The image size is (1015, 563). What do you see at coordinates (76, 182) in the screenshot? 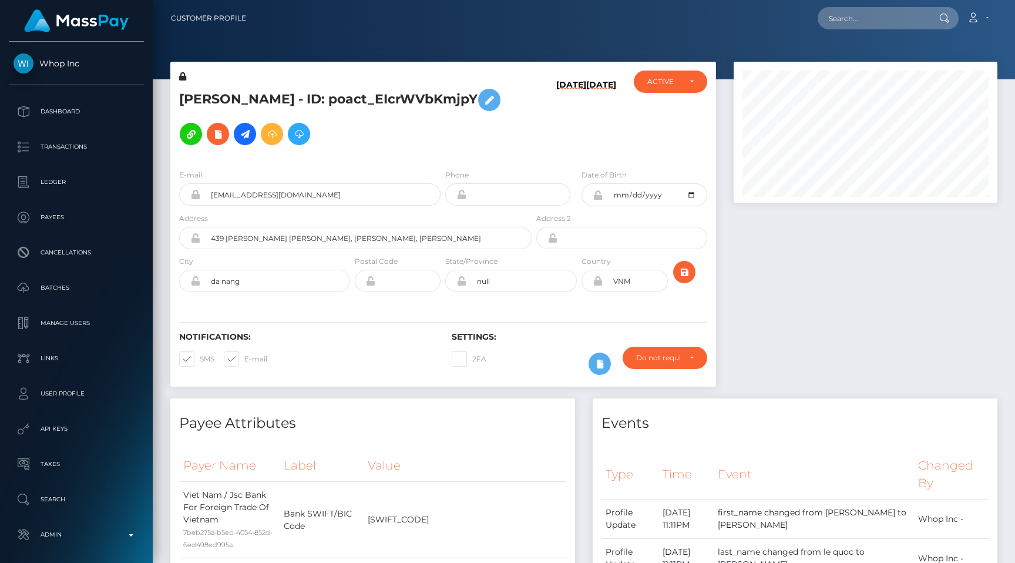
I see `p: Ledger` at bounding box center [76, 182].